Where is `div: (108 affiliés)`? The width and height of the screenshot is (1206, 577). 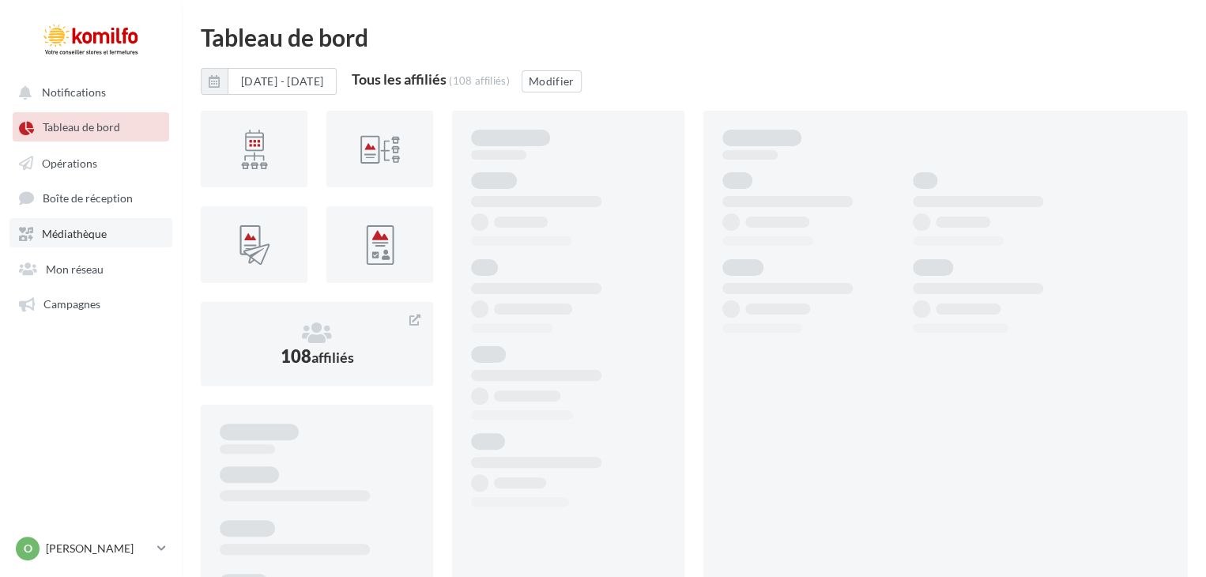
div: (108 affiliés) is located at coordinates (479, 81).